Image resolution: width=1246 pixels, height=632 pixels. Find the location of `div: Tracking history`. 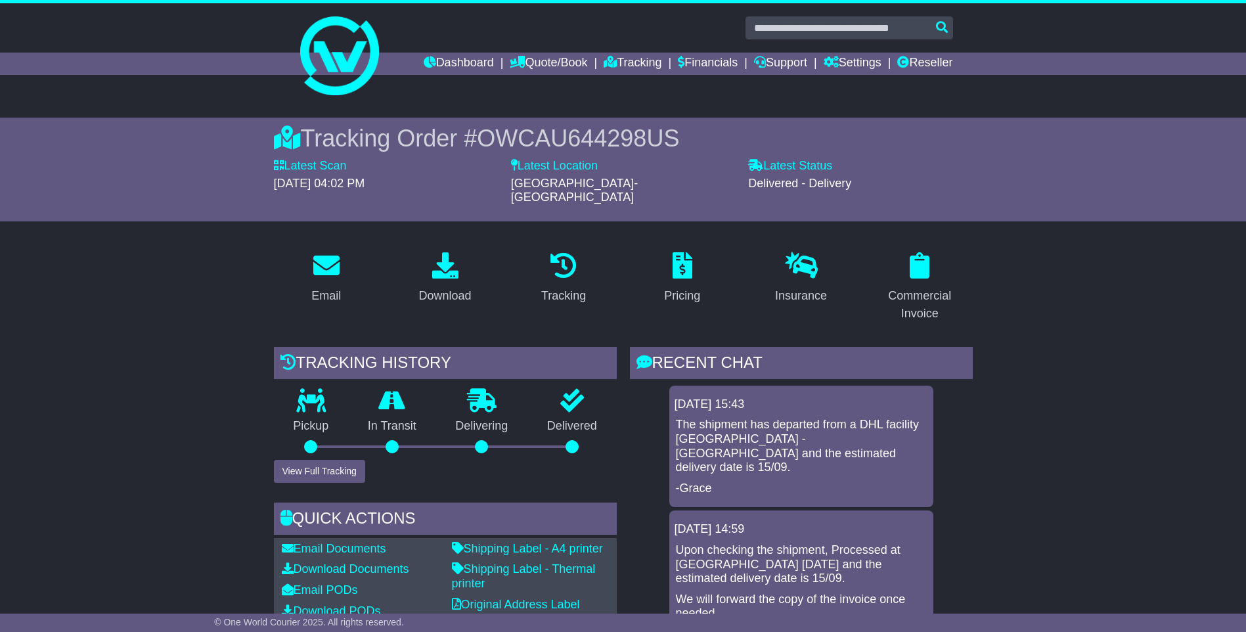

div: Tracking history is located at coordinates (445, 364).